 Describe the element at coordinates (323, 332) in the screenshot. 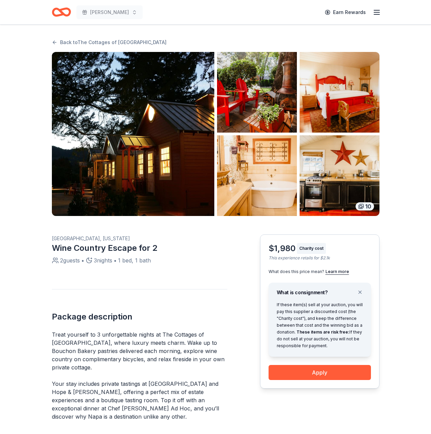

I see `span: These items are risk free:` at that location.